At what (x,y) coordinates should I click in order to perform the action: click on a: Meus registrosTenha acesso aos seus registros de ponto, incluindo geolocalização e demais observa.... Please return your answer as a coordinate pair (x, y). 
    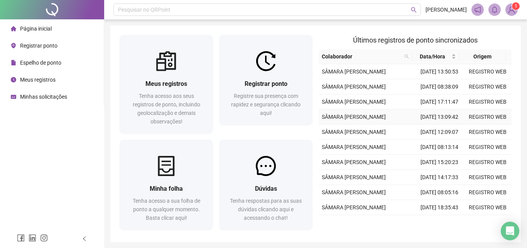
    Looking at the image, I should click on (166, 84).